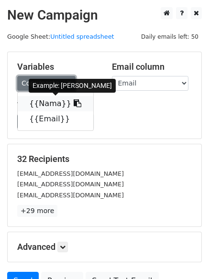  What do you see at coordinates (37, 211) in the screenshot?
I see `a: +29 more` at bounding box center [37, 211].